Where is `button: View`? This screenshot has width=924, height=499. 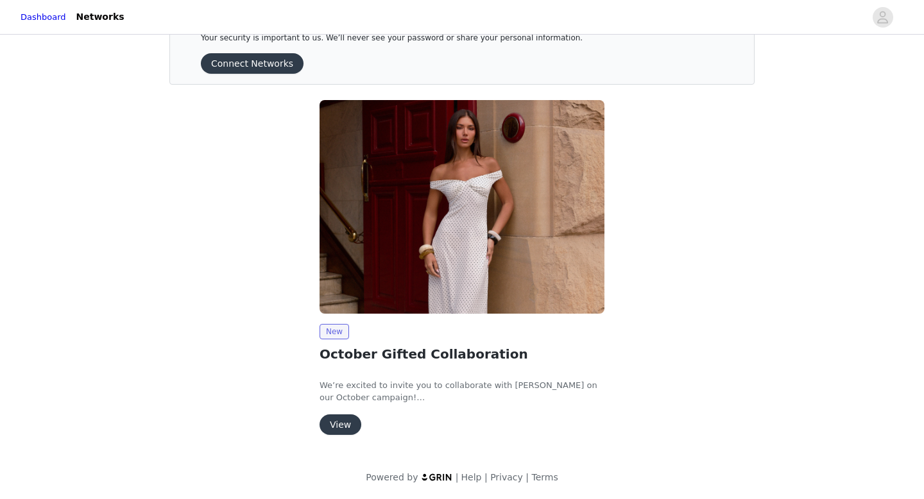 button: View is located at coordinates (340, 425).